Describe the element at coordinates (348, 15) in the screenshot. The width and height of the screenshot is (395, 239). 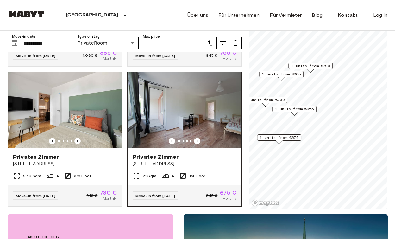
I see `a: Kontakt` at that location.